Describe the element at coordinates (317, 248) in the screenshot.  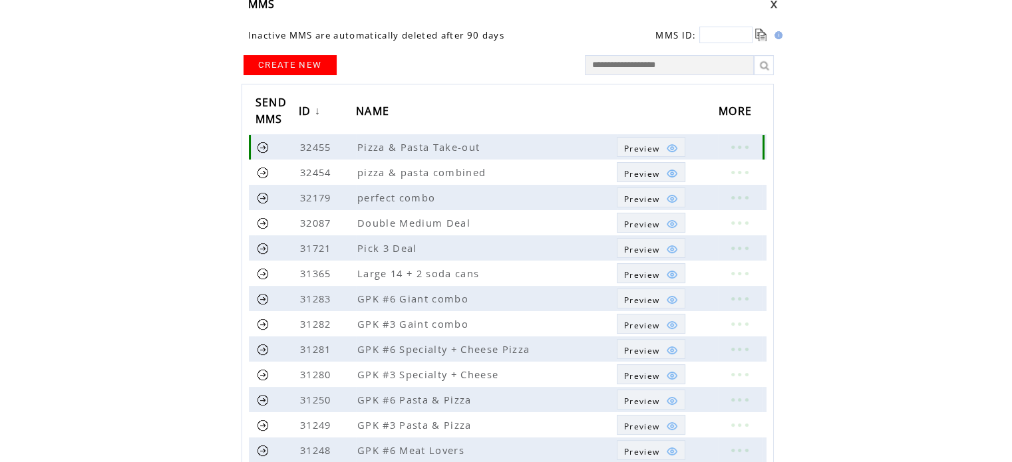
I see `span: 31721` at that location.